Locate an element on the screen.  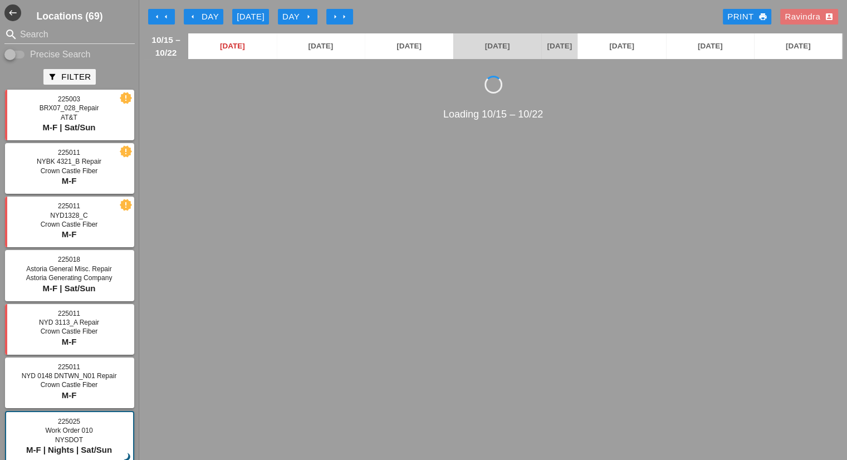
div: Ravindra is located at coordinates (809, 17).